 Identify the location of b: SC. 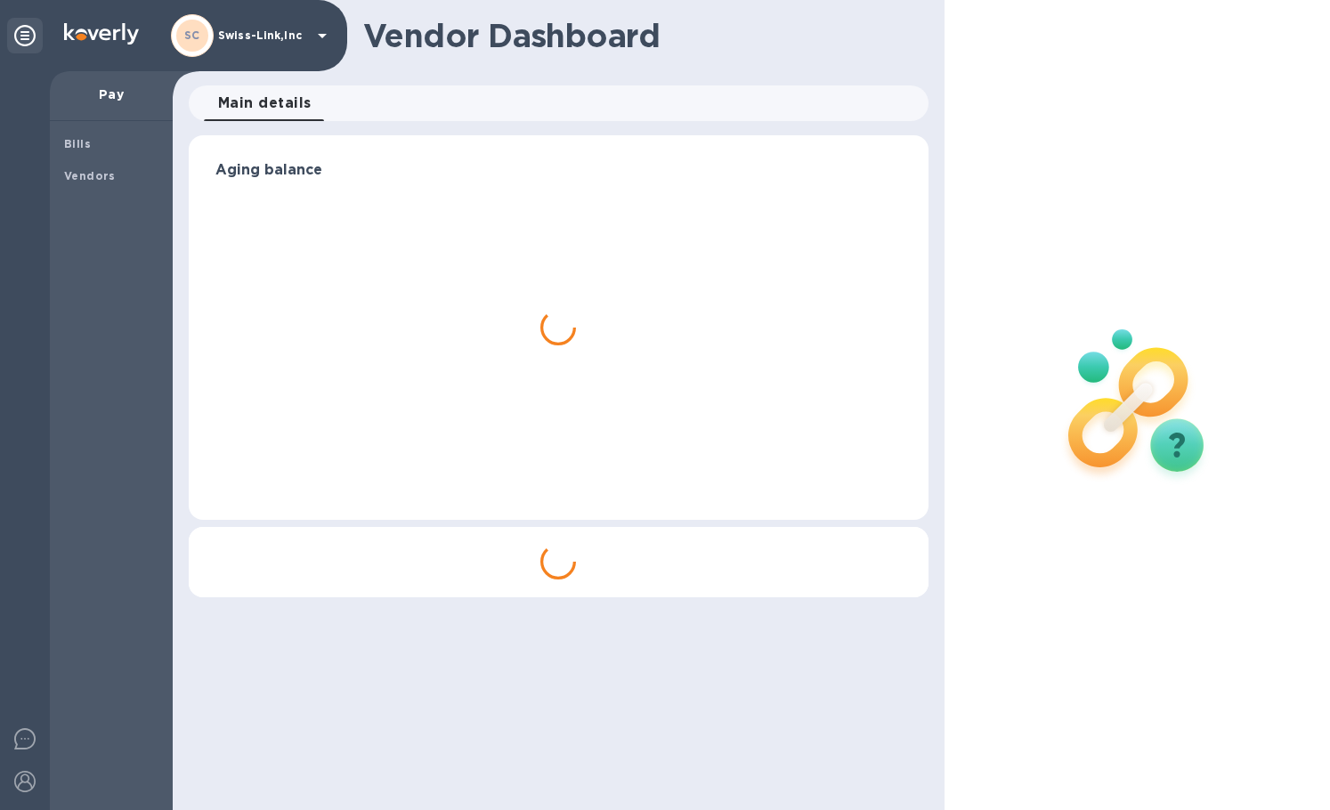
(192, 35).